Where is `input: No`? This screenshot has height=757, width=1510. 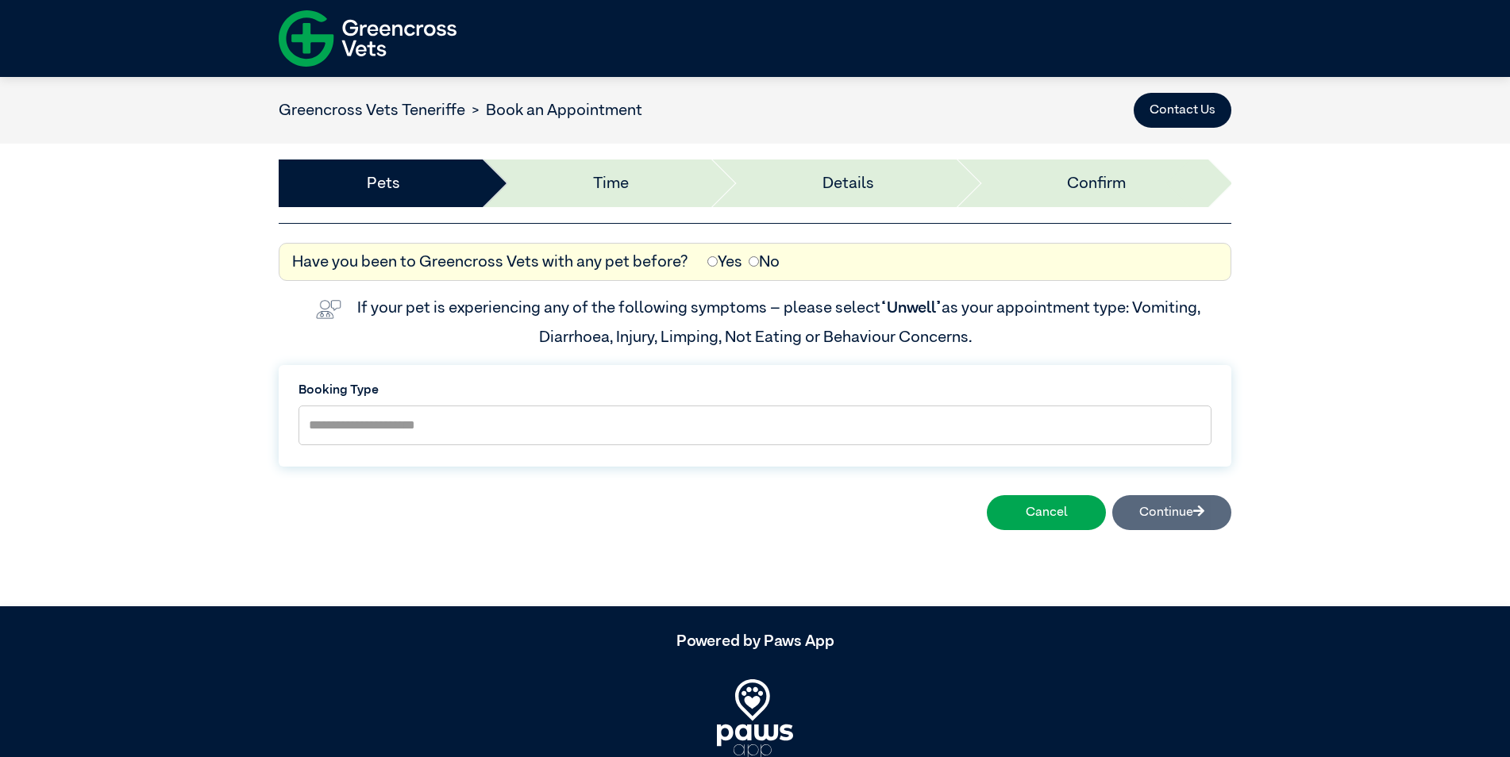
input: No is located at coordinates (753, 261).